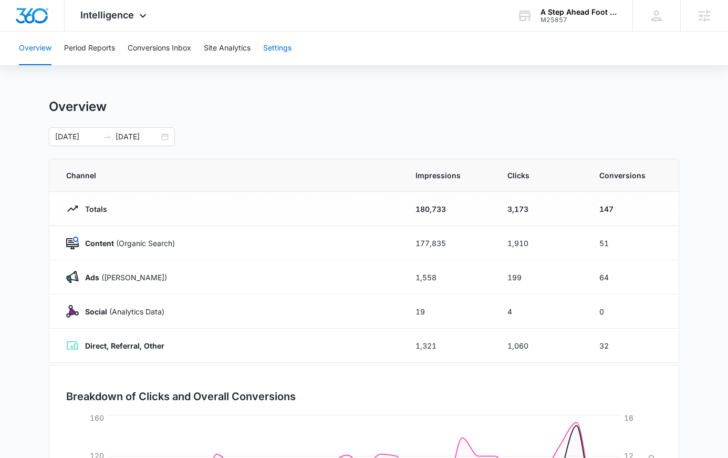  What do you see at coordinates (449, 175) in the screenshot?
I see `span: Impressions` at bounding box center [449, 175].